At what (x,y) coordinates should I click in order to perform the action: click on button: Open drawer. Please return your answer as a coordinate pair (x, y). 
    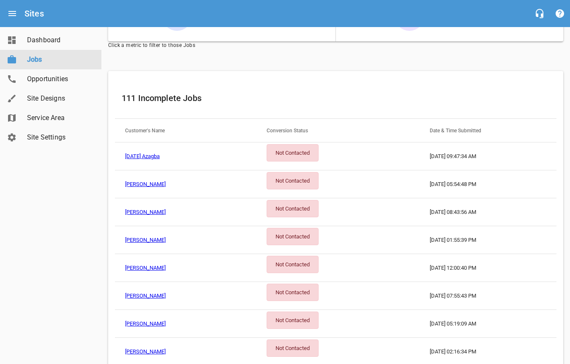
    Looking at the image, I should click on (12, 14).